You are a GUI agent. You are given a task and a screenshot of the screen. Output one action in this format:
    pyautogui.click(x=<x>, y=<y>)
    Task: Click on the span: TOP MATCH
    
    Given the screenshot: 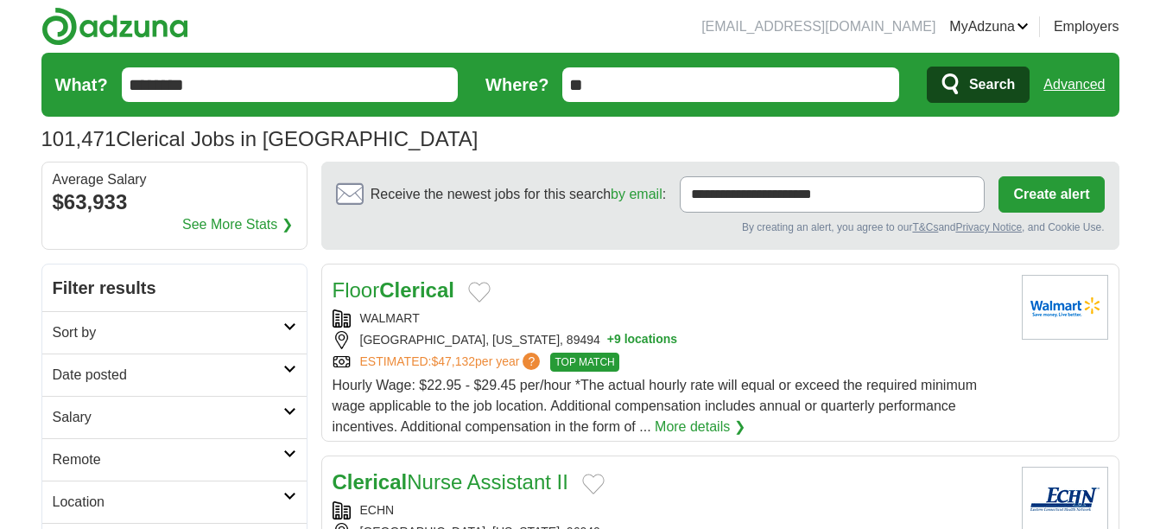 What is the action you would take?
    pyautogui.click(x=584, y=362)
    